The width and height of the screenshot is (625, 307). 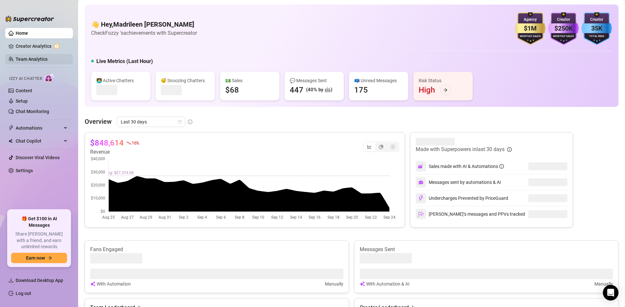 I want to click on article: With Automation, so click(x=114, y=284).